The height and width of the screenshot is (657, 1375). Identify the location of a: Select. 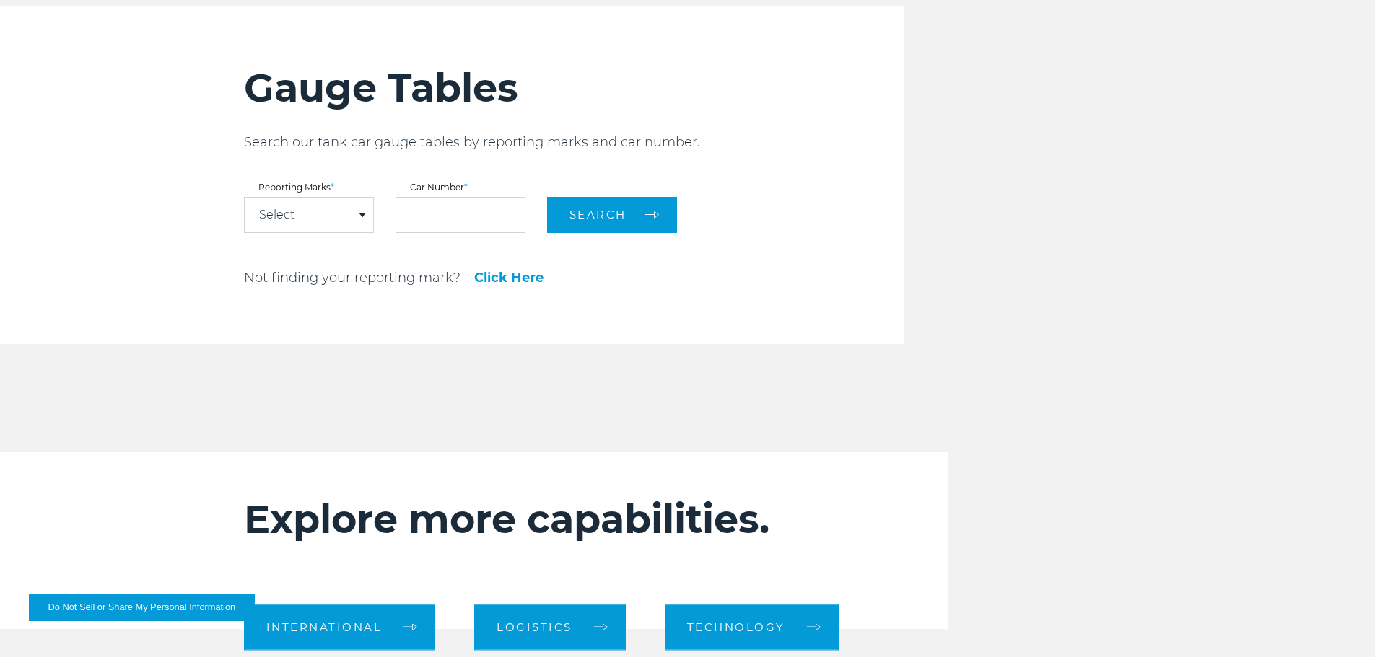
(276, 215).